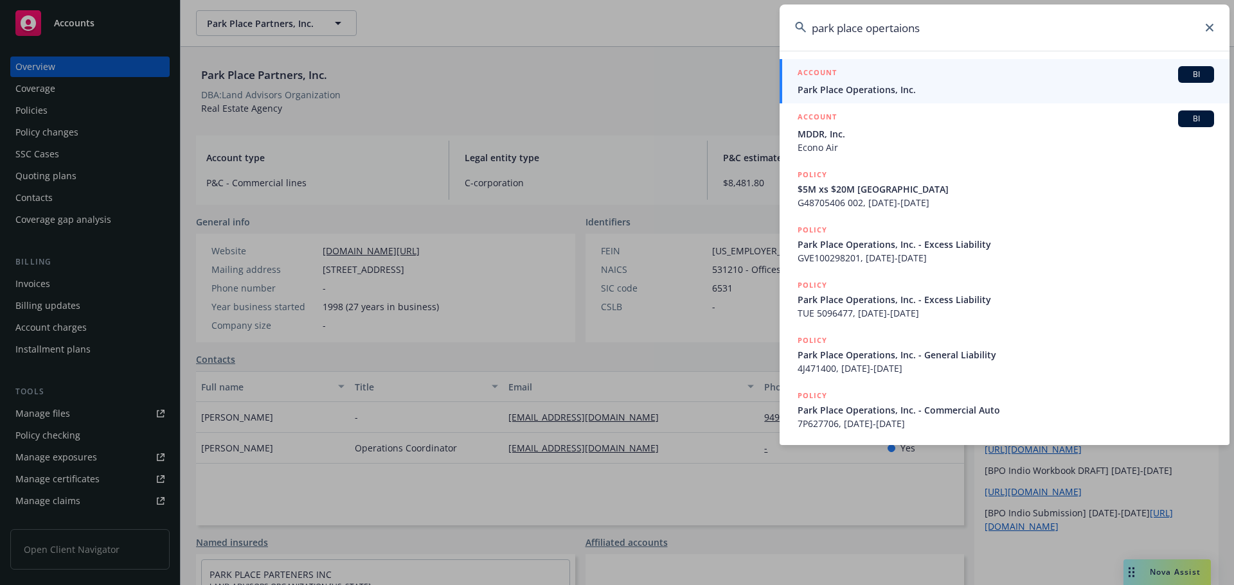 The image size is (1234, 585). I want to click on span: Park Place Operations, Inc. - General Liability, so click(1006, 355).